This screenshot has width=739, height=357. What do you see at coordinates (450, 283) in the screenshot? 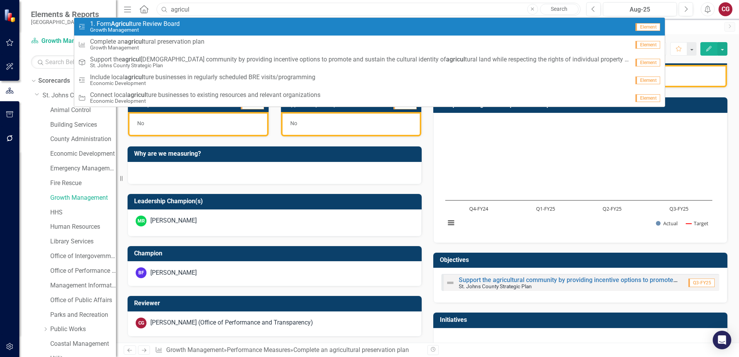
I see `img: Not Defined` at bounding box center [450, 283].